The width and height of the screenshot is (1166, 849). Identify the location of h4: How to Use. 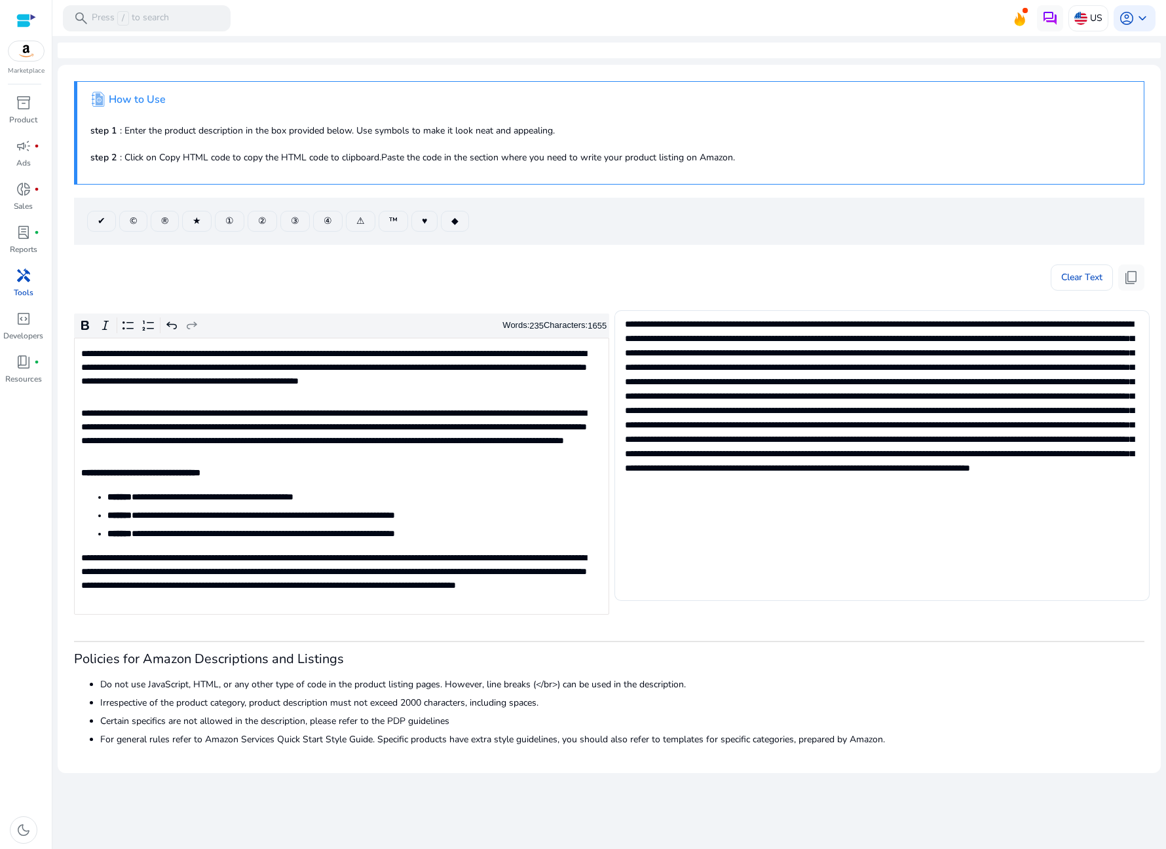
(137, 100).